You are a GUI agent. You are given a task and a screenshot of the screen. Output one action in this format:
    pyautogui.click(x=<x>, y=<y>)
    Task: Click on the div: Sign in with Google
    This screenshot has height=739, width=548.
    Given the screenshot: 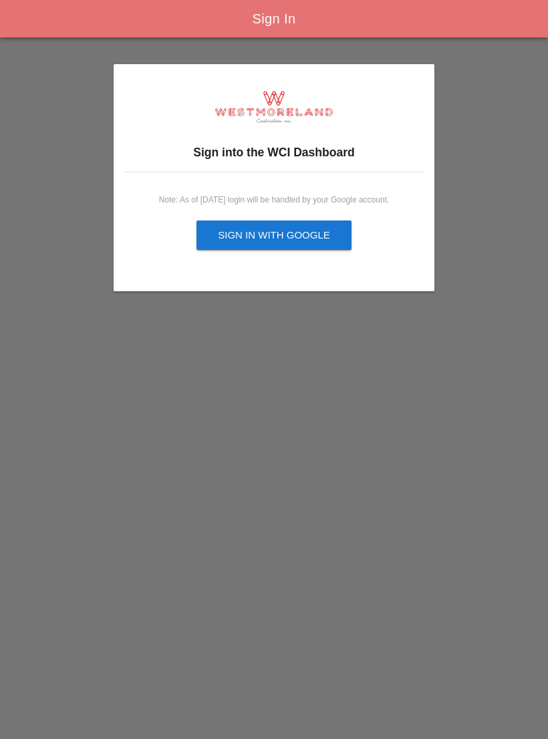 What is the action you would take?
    pyautogui.click(x=274, y=235)
    